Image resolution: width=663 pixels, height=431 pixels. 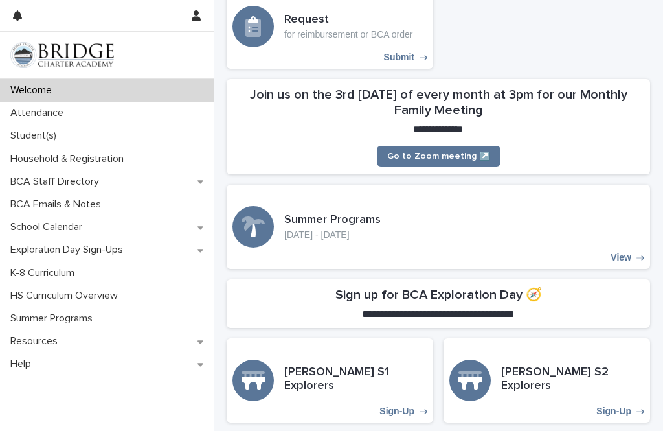 I want to click on p: Student(s), so click(x=36, y=135).